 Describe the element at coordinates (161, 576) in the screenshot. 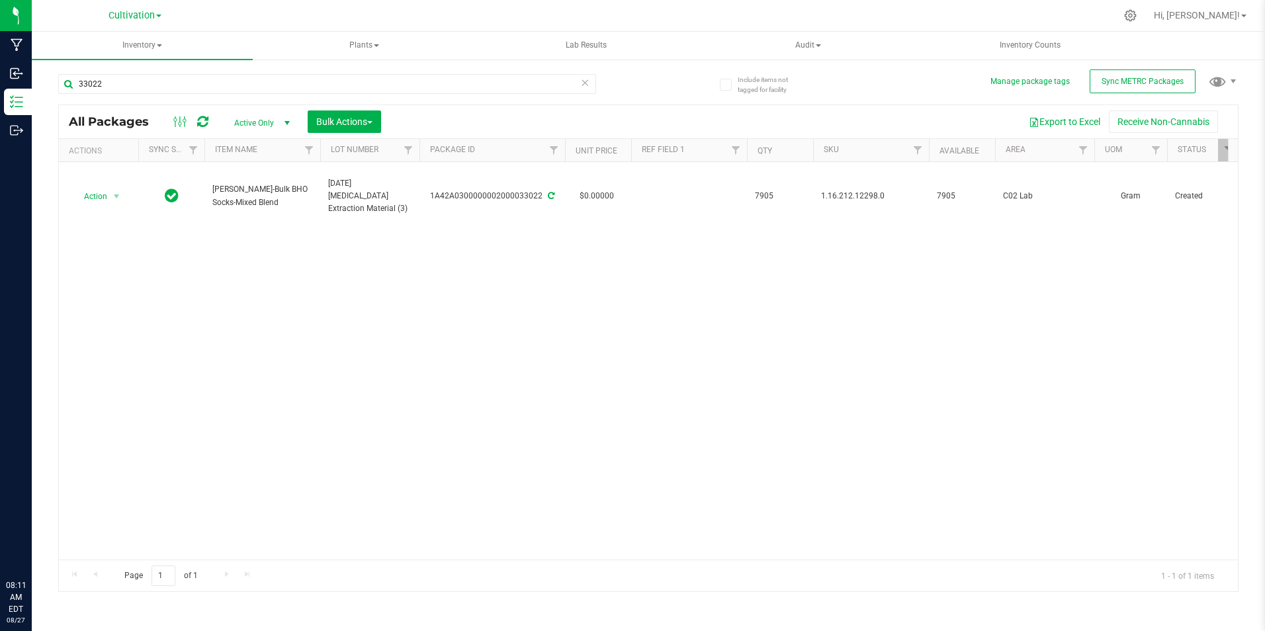

I see `span: Page of 1` at that location.